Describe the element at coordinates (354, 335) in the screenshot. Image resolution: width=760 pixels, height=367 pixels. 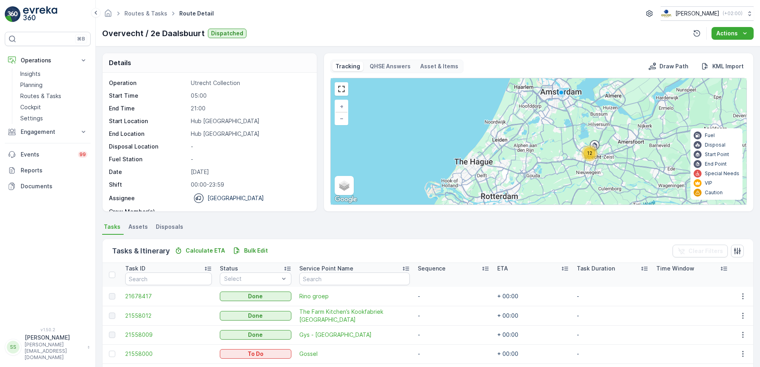
I see `a: Gys - Amsterdamse straatweg` at that location.